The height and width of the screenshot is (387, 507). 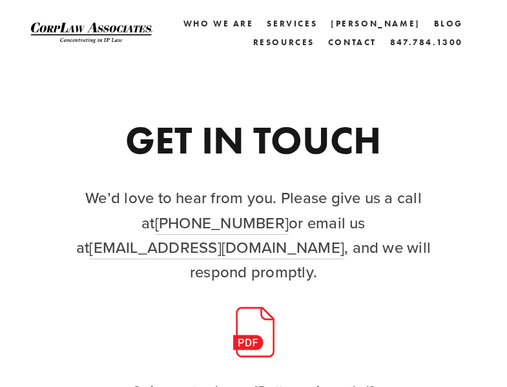 What do you see at coordinates (292, 23) in the screenshot?
I see `a: Services` at bounding box center [292, 23].